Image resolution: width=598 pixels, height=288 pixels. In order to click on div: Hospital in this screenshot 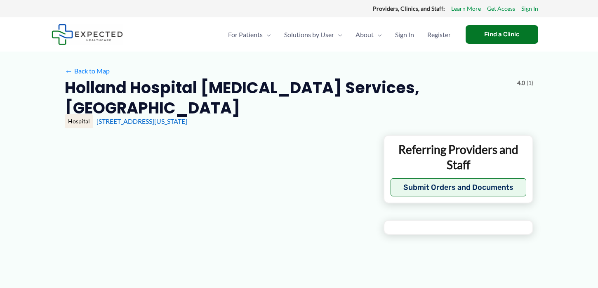, I will do `click(79, 121)`.